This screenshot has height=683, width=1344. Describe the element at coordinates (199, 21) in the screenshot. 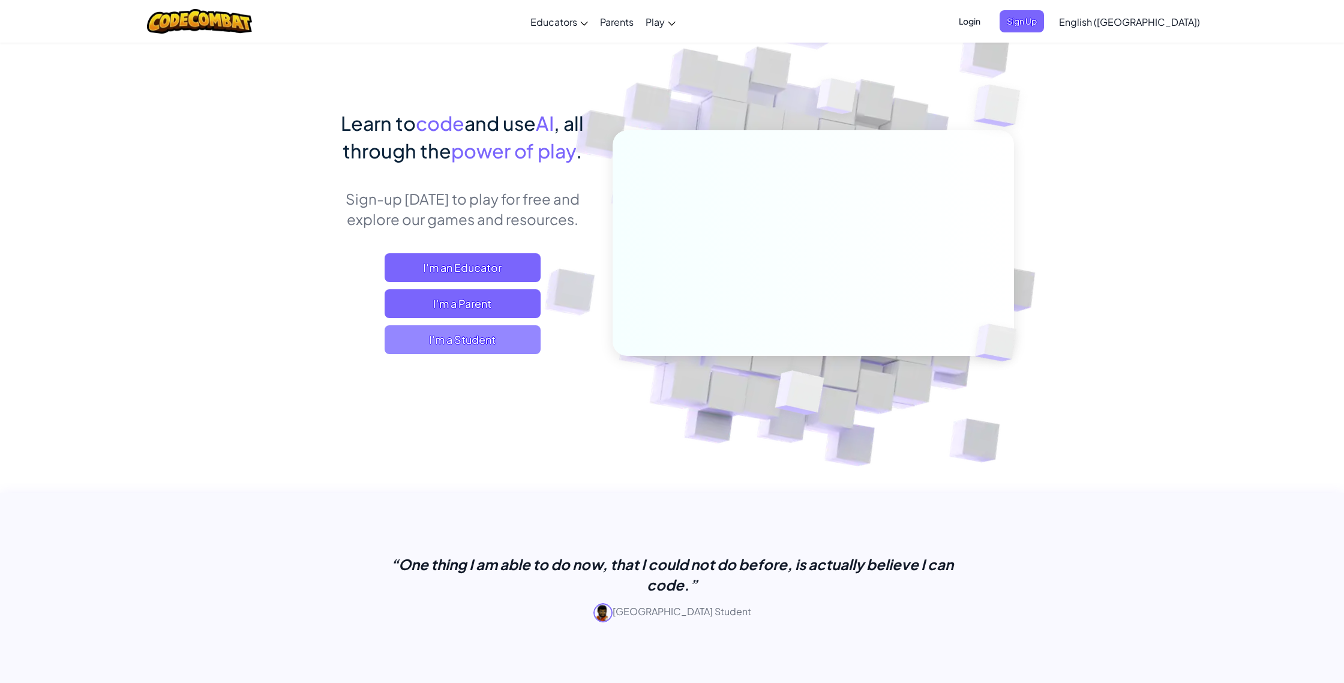

I see `a: CodeCombat logo` at that location.